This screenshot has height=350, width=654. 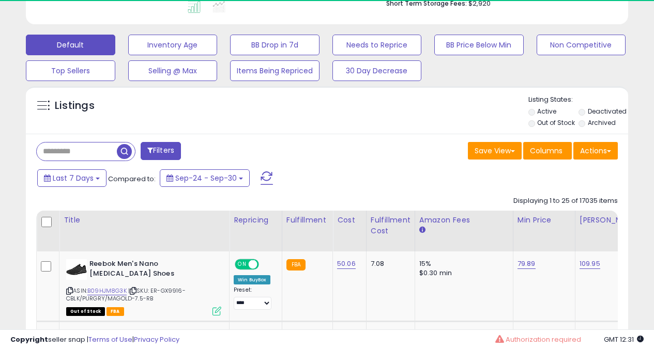 I want to click on div: Displaying 1 to 25 of 17035 items, so click(x=565, y=201).